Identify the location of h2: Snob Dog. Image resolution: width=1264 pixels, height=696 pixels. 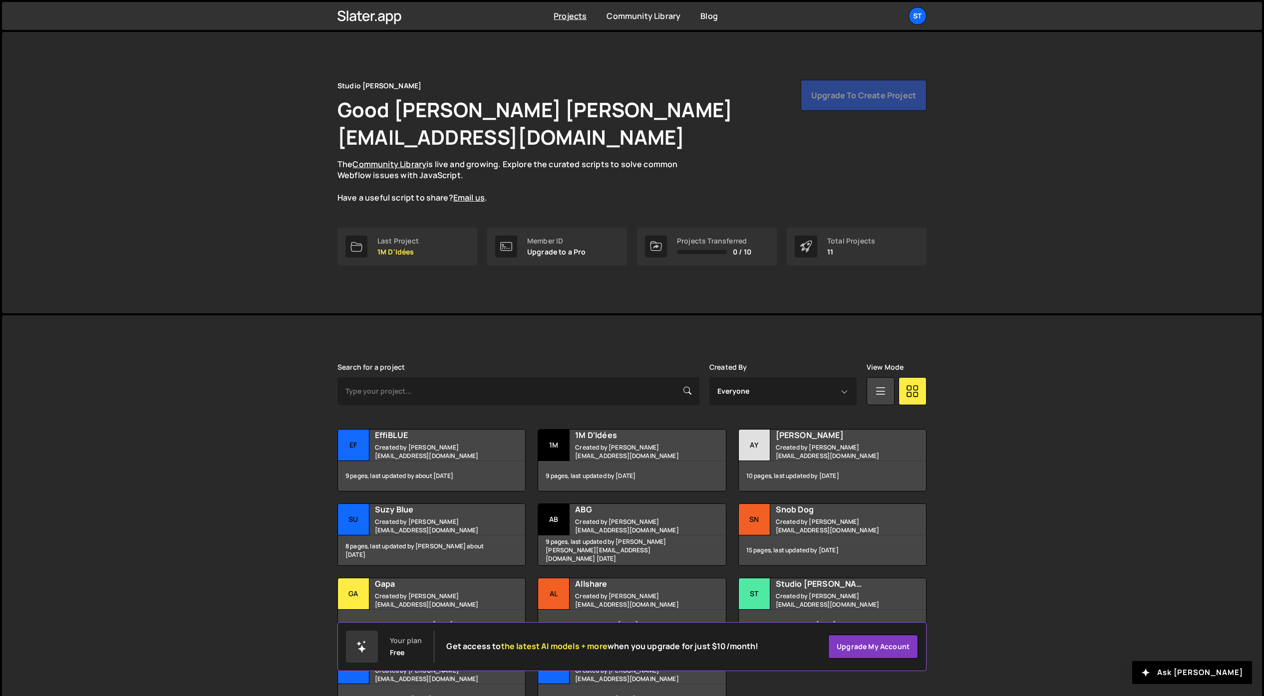
(835, 509).